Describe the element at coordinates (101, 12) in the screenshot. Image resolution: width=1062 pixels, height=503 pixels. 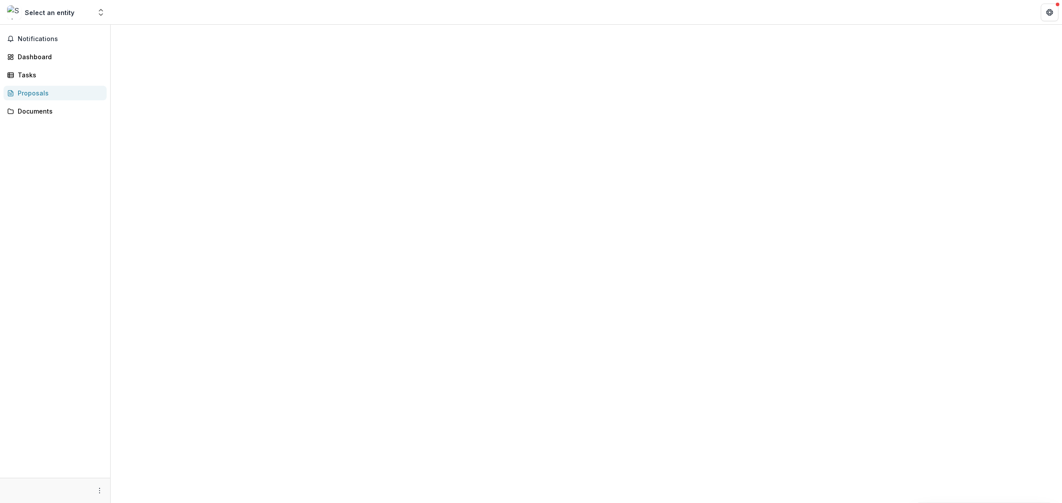
I see `button: Open entity switcher` at that location.